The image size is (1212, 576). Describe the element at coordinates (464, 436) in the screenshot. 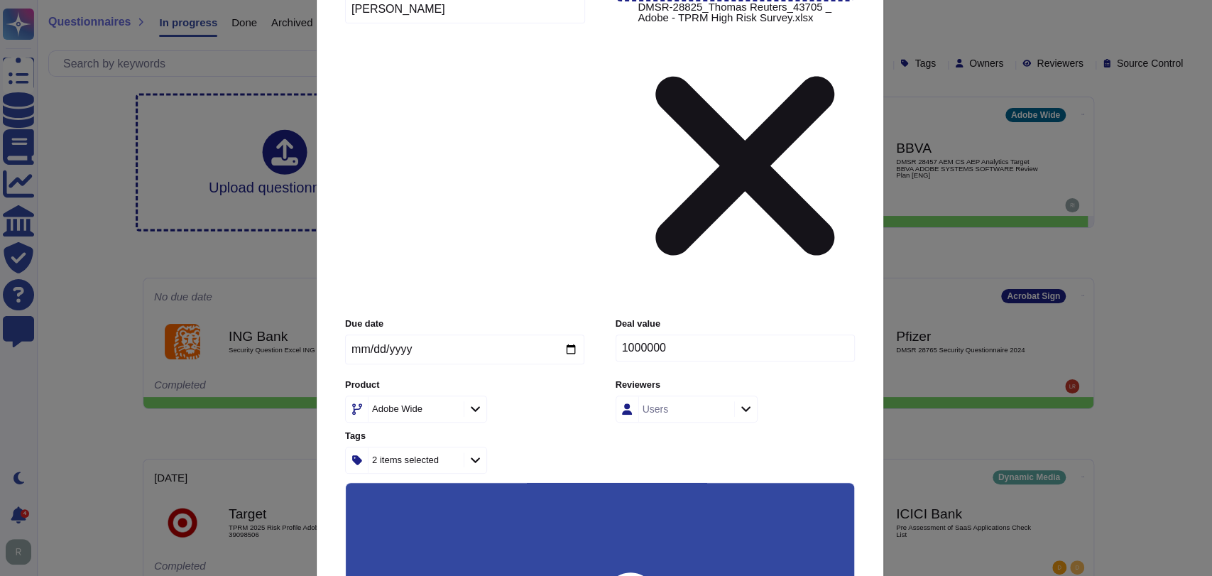

I see `label: Tags` at that location.